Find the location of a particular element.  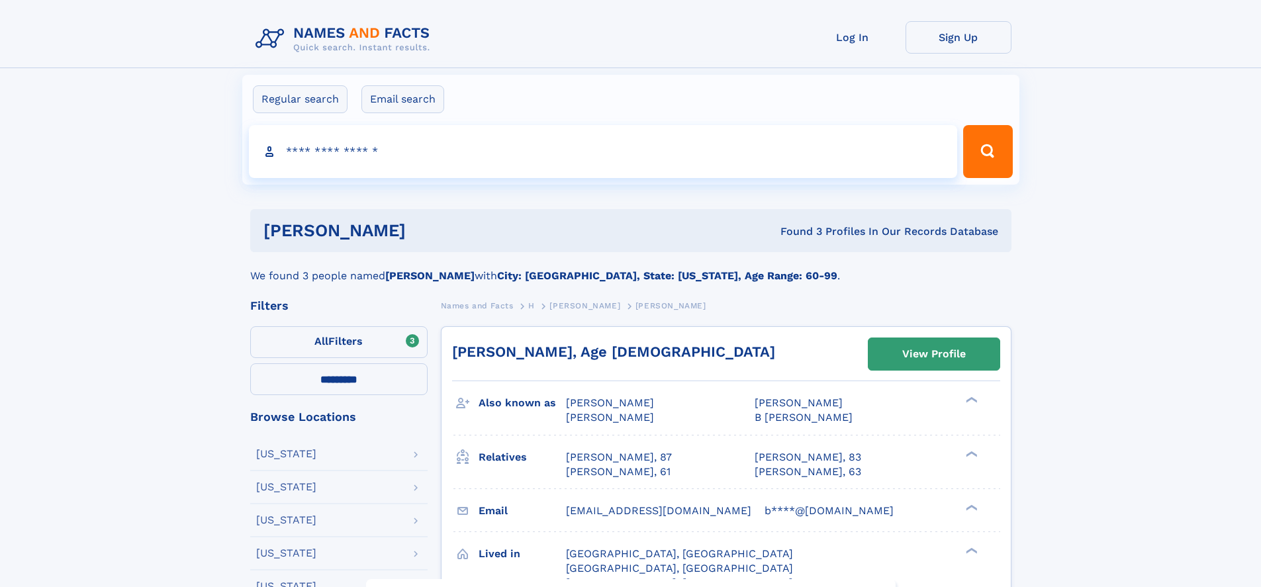

h3: Lived in is located at coordinates (522, 554).